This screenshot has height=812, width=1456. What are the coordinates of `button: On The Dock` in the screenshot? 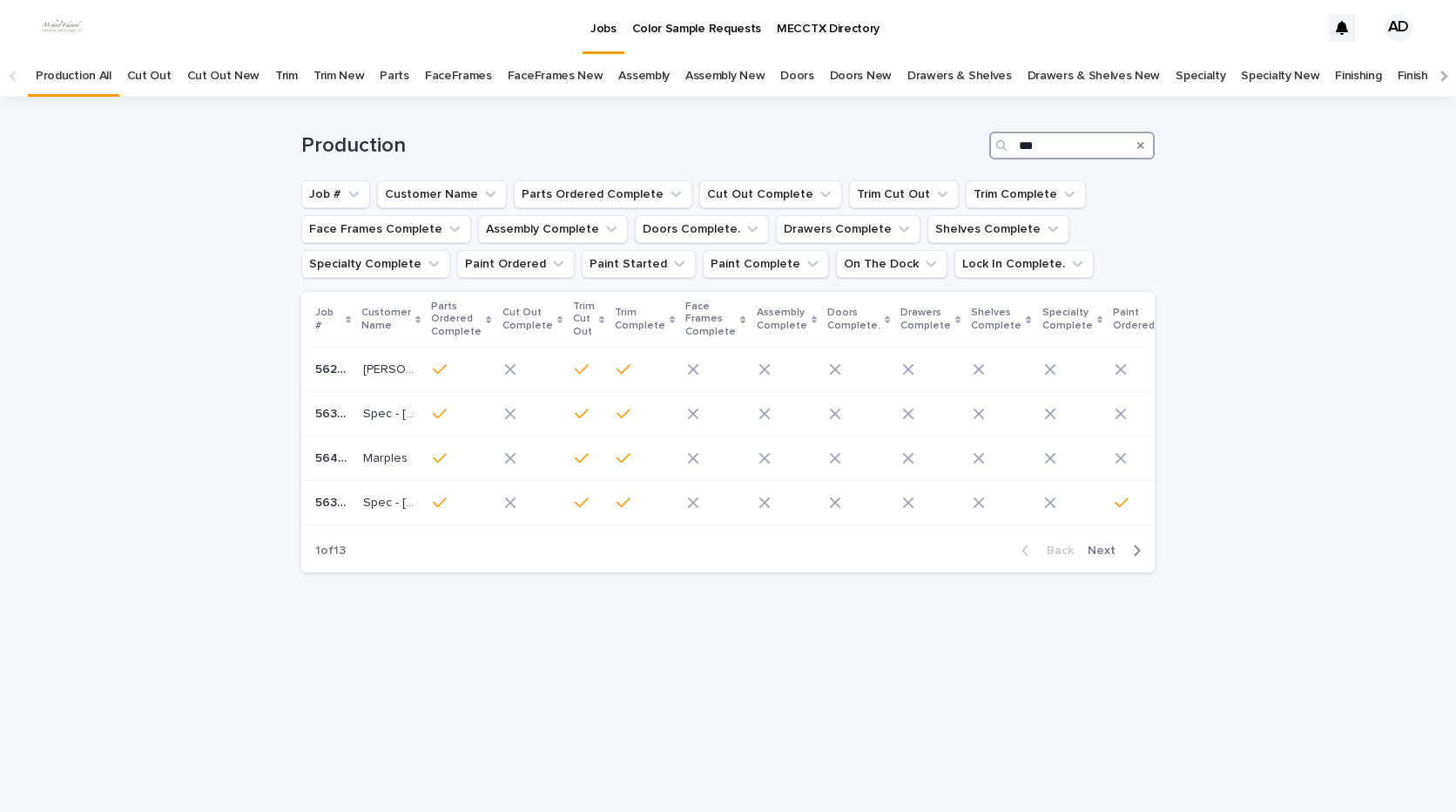 It's located at (892, 264).